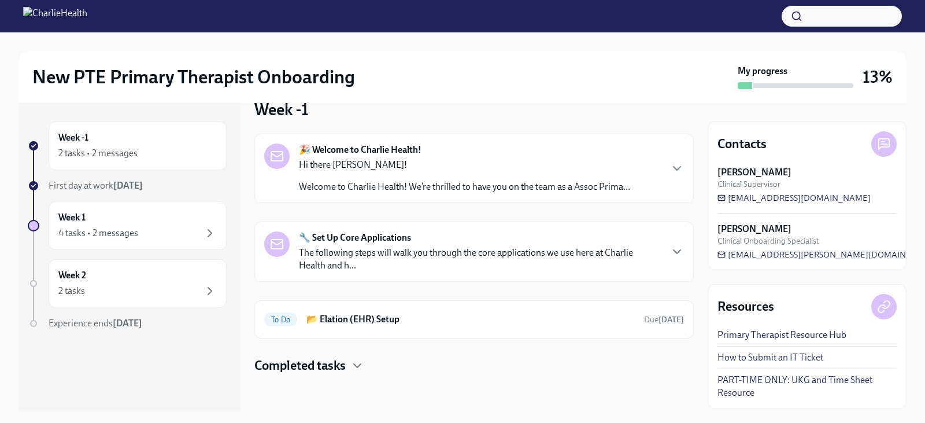 The height and width of the screenshot is (423, 925). Describe the element at coordinates (746, 306) in the screenshot. I see `h4: Resources` at that location.